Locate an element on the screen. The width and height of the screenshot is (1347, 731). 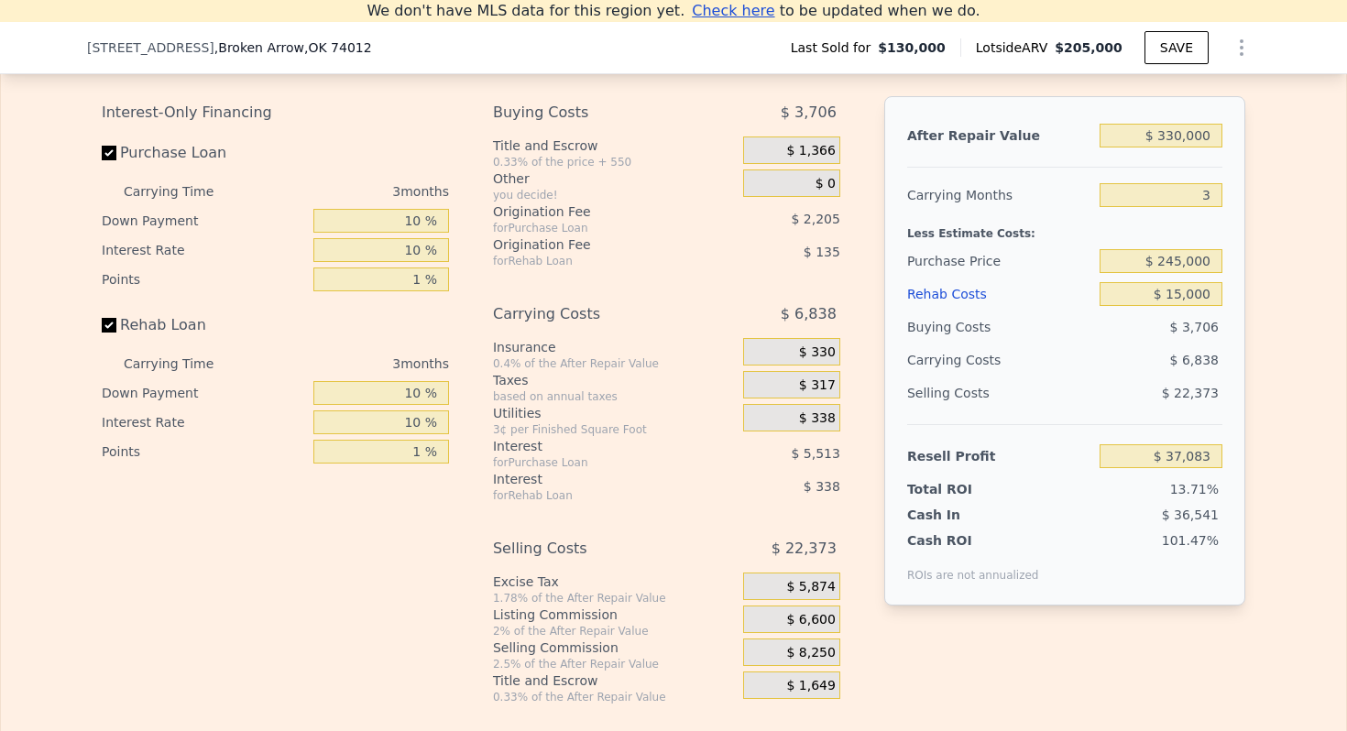
input: Rehab Loan is located at coordinates (109, 325).